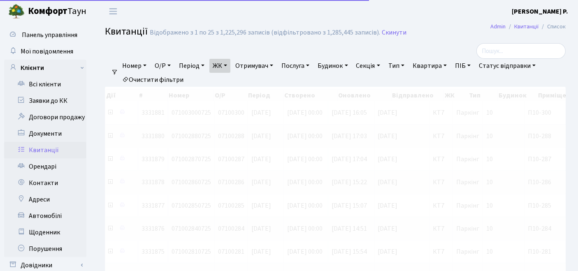 Image resolution: width=578 pixels, height=271 pixels. What do you see at coordinates (45, 35) in the screenshot?
I see `a: Панель управління` at bounding box center [45, 35].